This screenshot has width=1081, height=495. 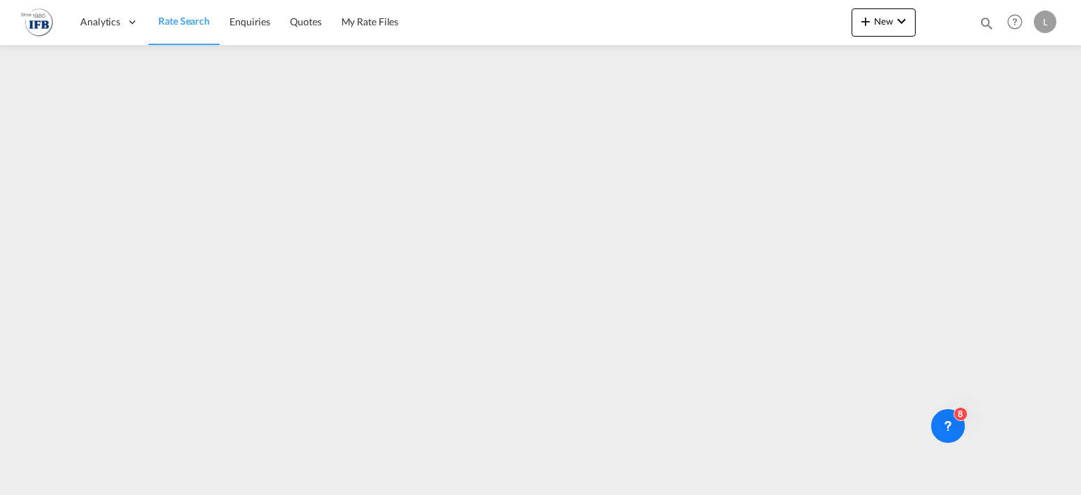 I want to click on div: Help, so click(x=1018, y=23).